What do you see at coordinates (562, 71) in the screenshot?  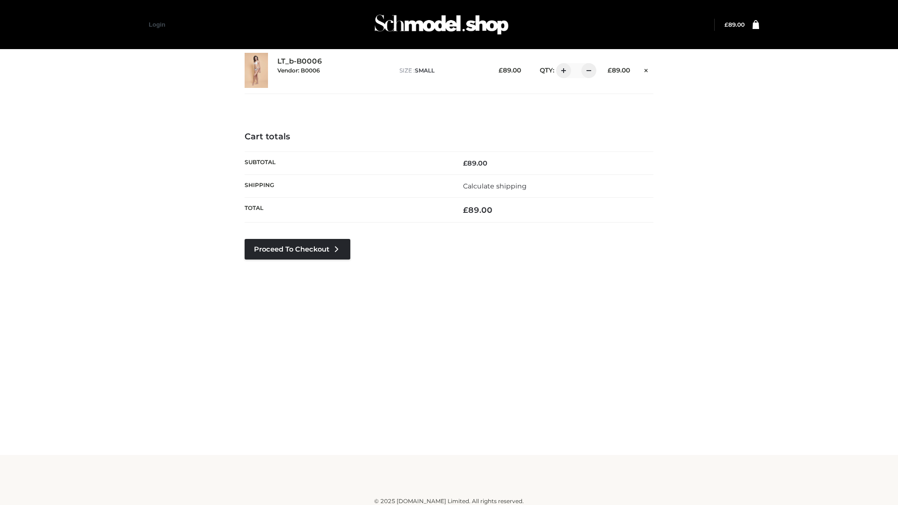 I see `div: QTY:` at bounding box center [562, 71].